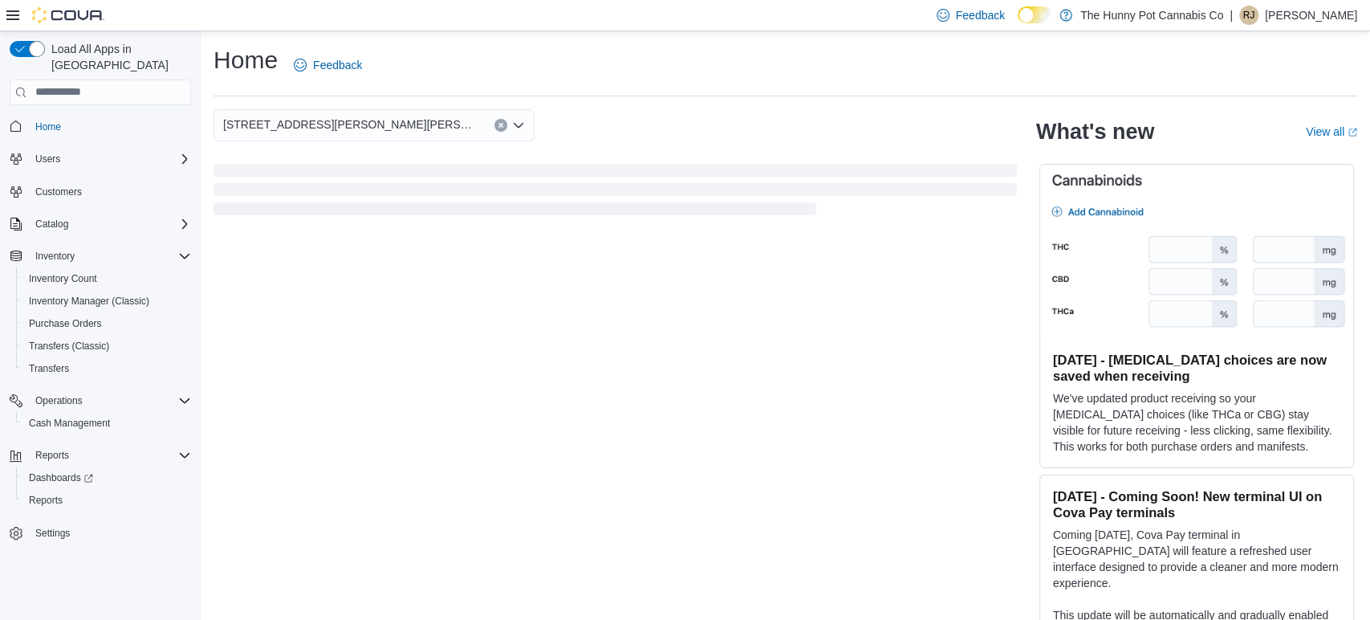 The image size is (1370, 620). I want to click on nav: Complex example, so click(100, 348).